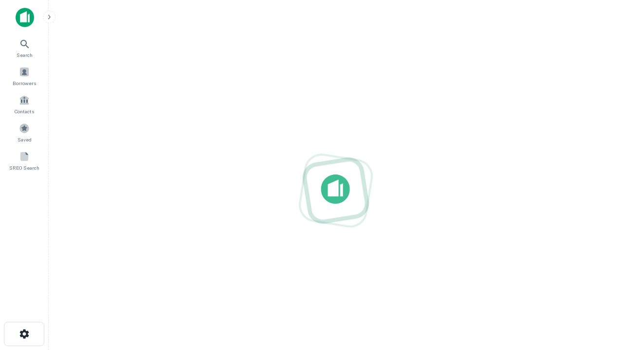 The height and width of the screenshot is (350, 623). What do you see at coordinates (24, 83) in the screenshot?
I see `span: Borrowers` at bounding box center [24, 83].